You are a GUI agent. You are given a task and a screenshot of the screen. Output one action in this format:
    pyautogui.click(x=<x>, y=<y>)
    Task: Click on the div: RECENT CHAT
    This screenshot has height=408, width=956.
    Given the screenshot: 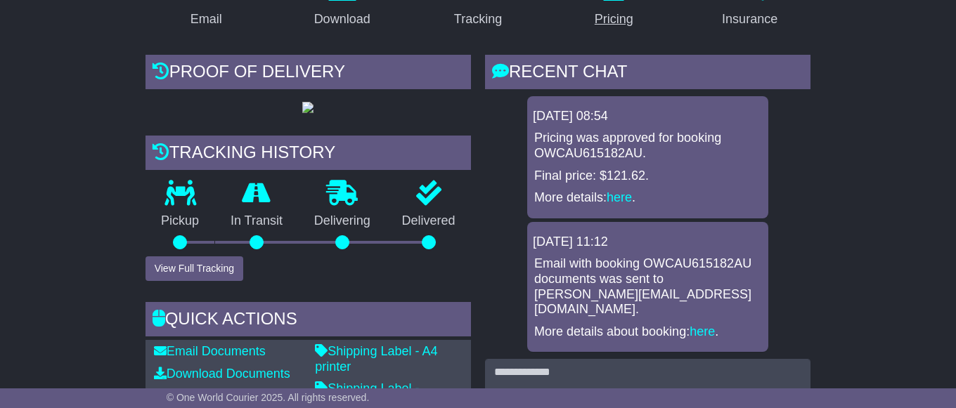 What is the action you would take?
    pyautogui.click(x=647, y=74)
    